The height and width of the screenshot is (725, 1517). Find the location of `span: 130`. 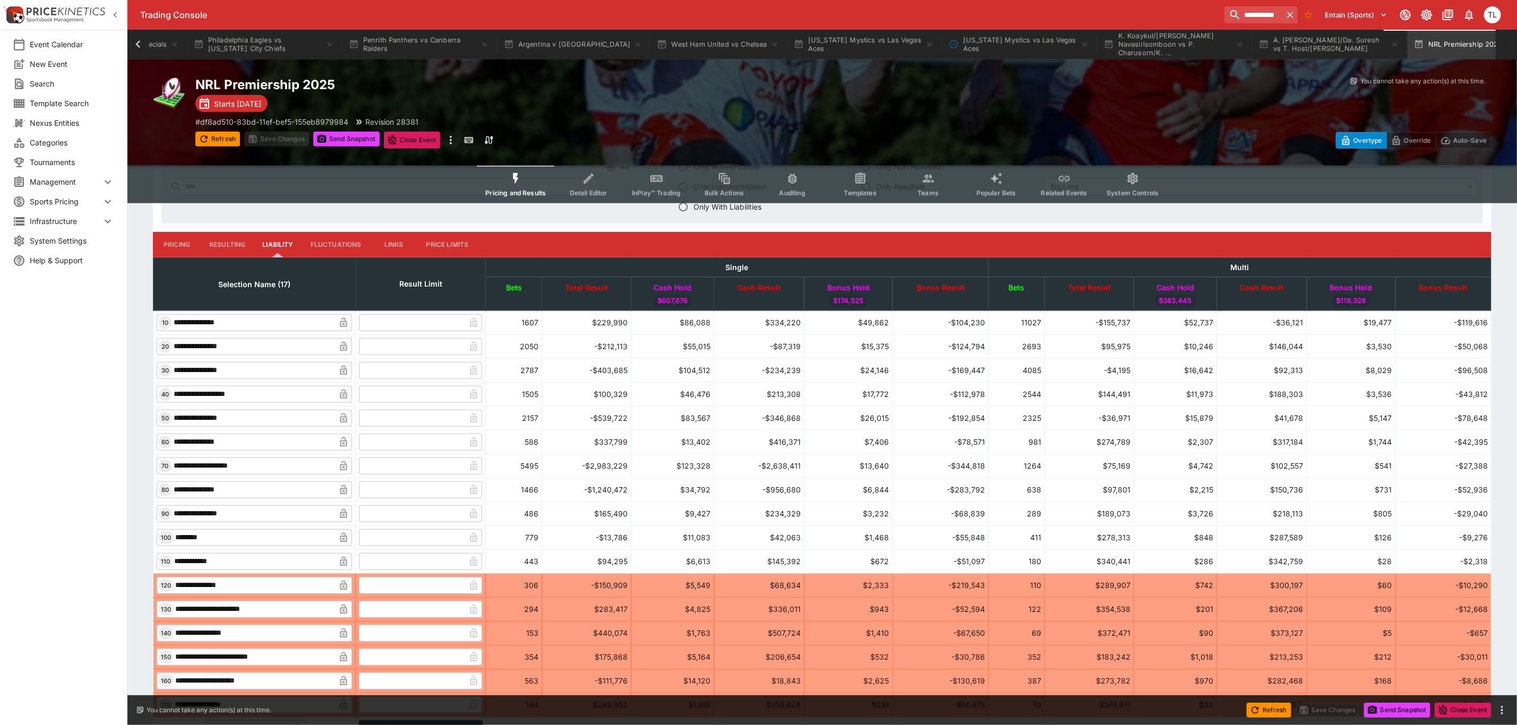

span: 130 is located at coordinates (166, 610).